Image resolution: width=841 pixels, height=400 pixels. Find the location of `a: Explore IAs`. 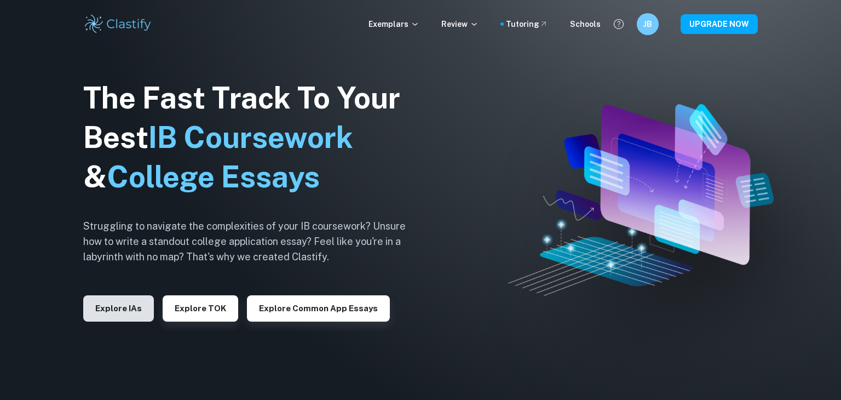

a: Explore IAs is located at coordinates (118, 307).